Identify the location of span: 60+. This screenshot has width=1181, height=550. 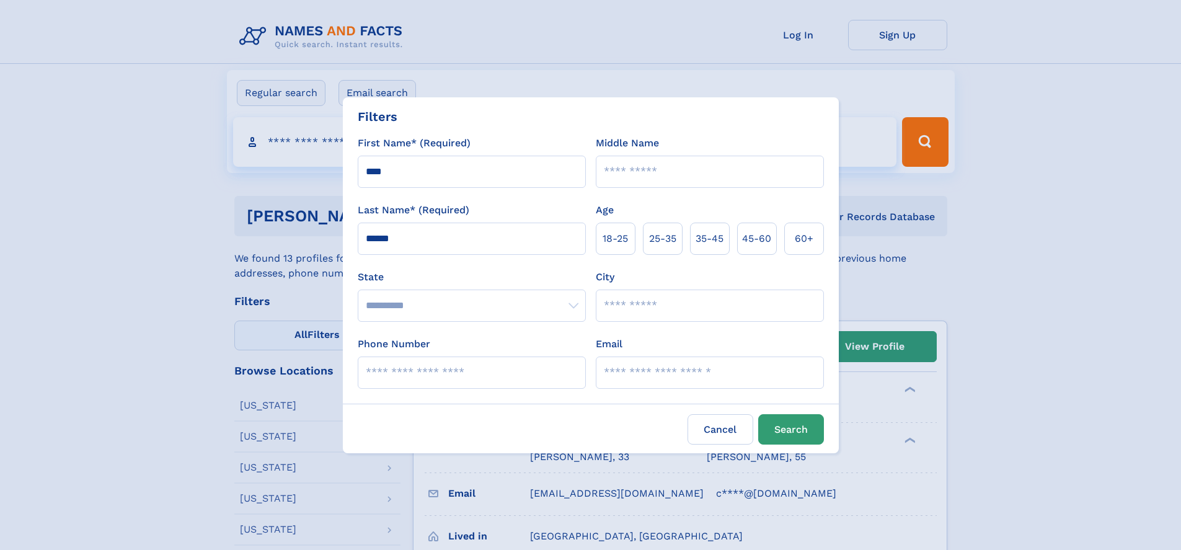
(804, 239).